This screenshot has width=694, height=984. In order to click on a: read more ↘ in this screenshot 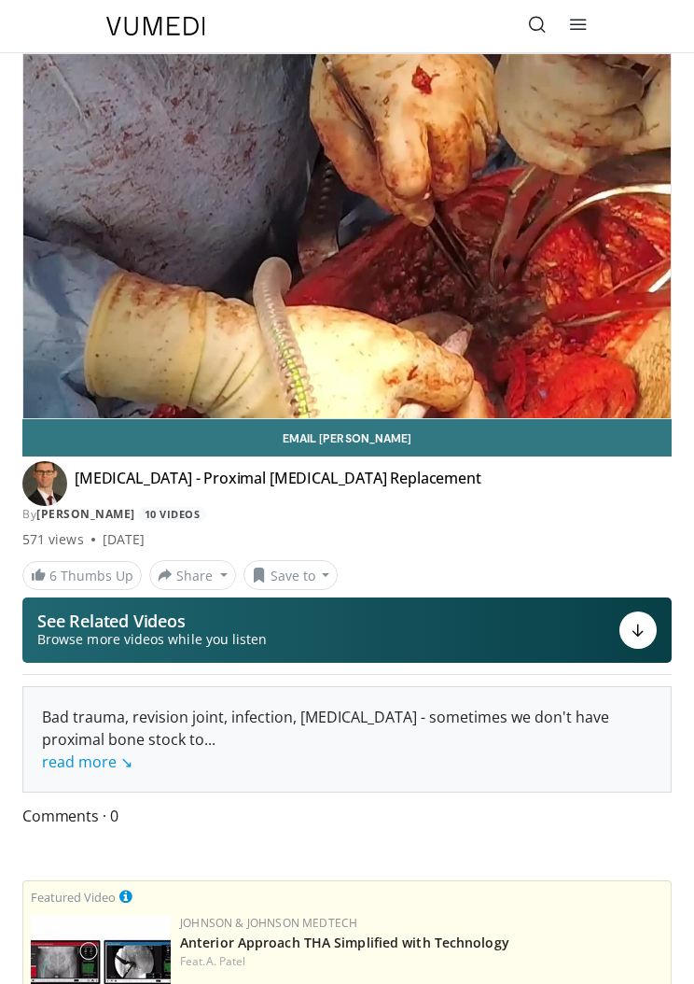, I will do `click(87, 762)`.